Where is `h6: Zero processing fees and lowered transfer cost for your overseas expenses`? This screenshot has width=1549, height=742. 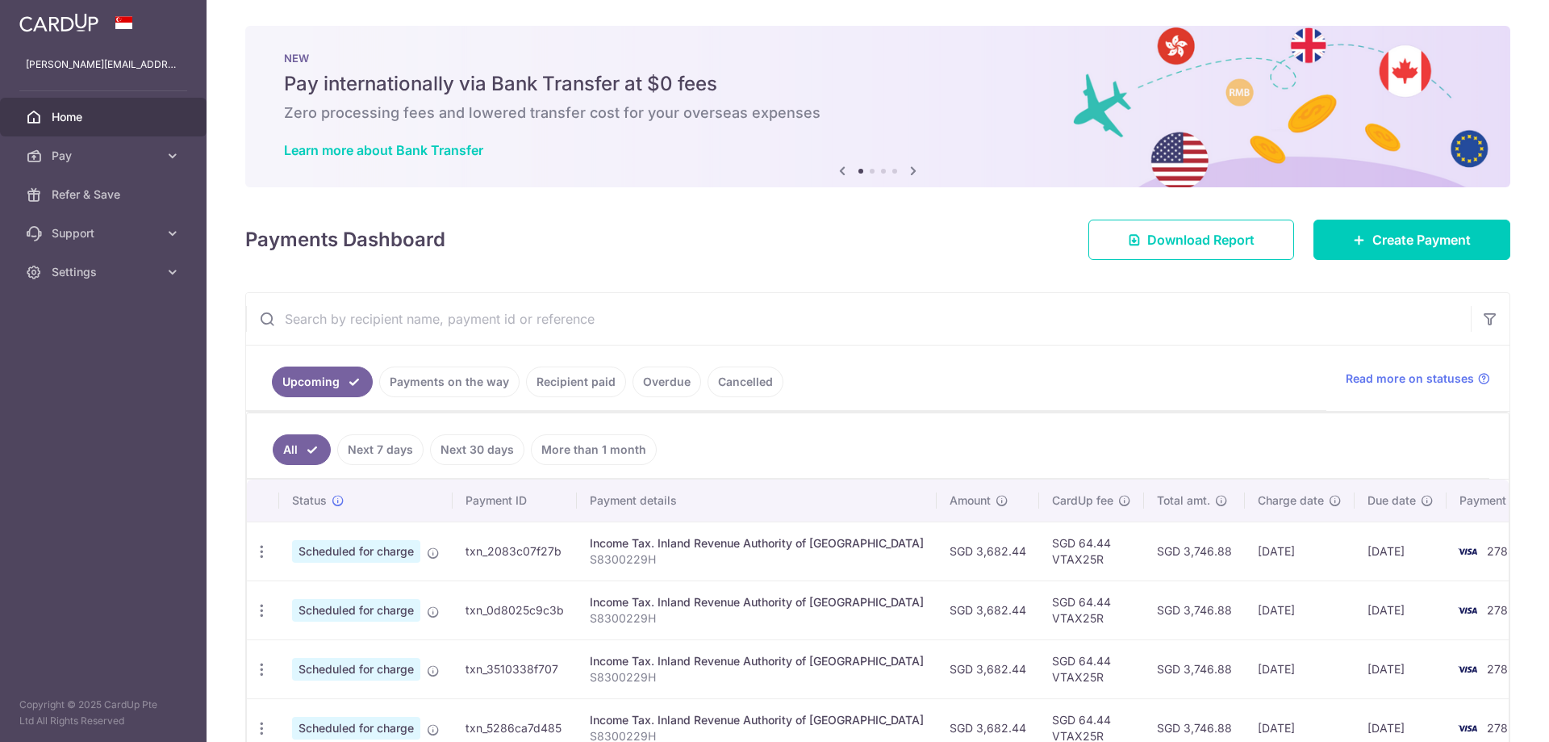
h6: Zero processing fees and lowered transfer cost for your overseas expenses is located at coordinates (878, 113).